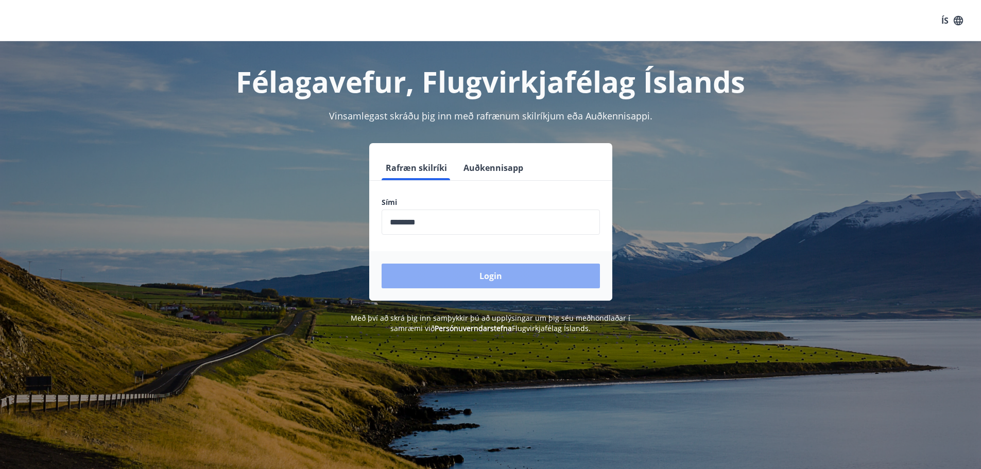 The width and height of the screenshot is (981, 469). I want to click on h1: Félagavefur, Flugvirkjafélag Íslands, so click(491, 81).